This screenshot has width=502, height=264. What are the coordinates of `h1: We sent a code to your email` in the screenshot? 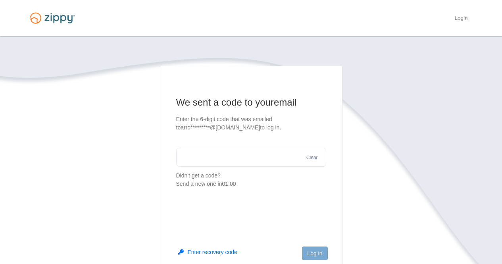 It's located at (251, 102).